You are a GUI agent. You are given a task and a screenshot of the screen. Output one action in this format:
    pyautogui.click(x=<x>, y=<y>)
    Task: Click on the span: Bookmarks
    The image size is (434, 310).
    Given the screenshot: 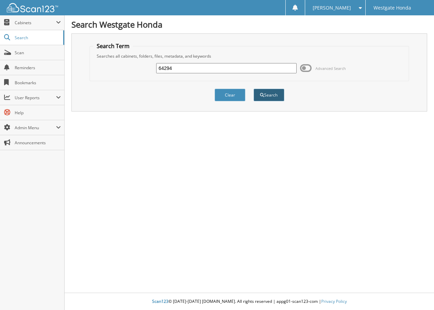 What is the action you would take?
    pyautogui.click(x=38, y=83)
    